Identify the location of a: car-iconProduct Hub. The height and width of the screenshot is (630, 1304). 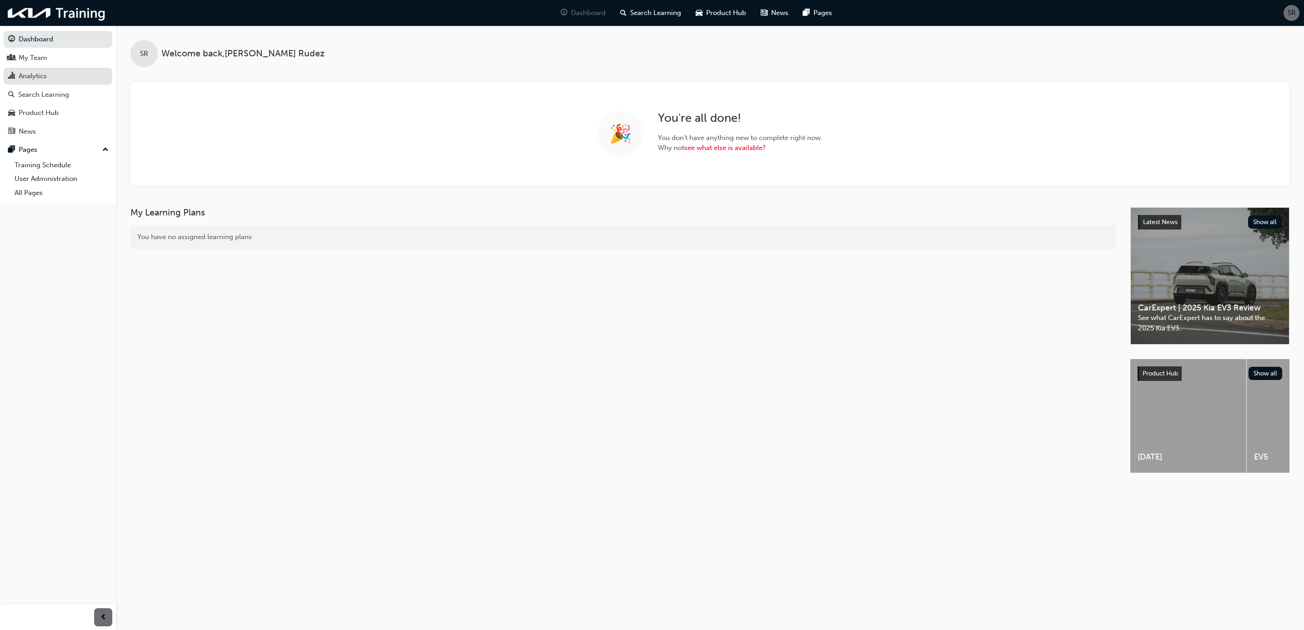
(721, 13).